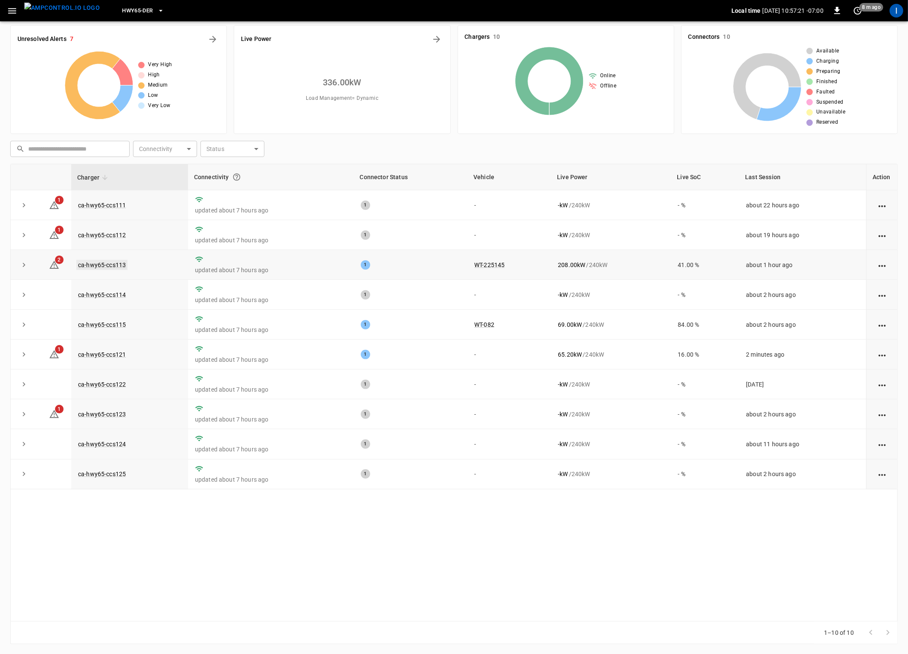  What do you see at coordinates (826, 92) in the screenshot?
I see `span: Faulted` at bounding box center [826, 92].